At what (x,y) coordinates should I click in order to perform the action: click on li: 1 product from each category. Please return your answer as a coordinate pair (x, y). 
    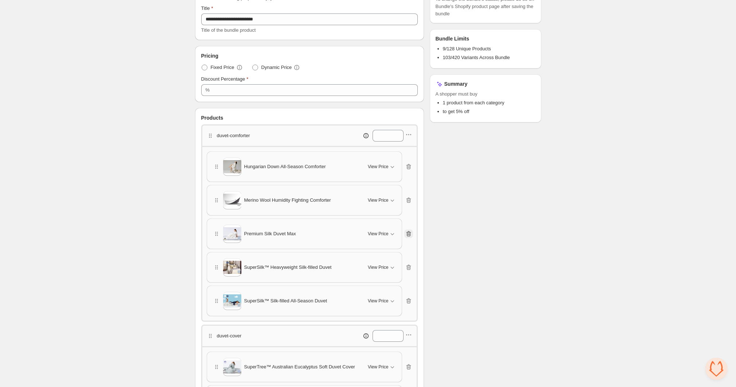
    Looking at the image, I should click on (489, 103).